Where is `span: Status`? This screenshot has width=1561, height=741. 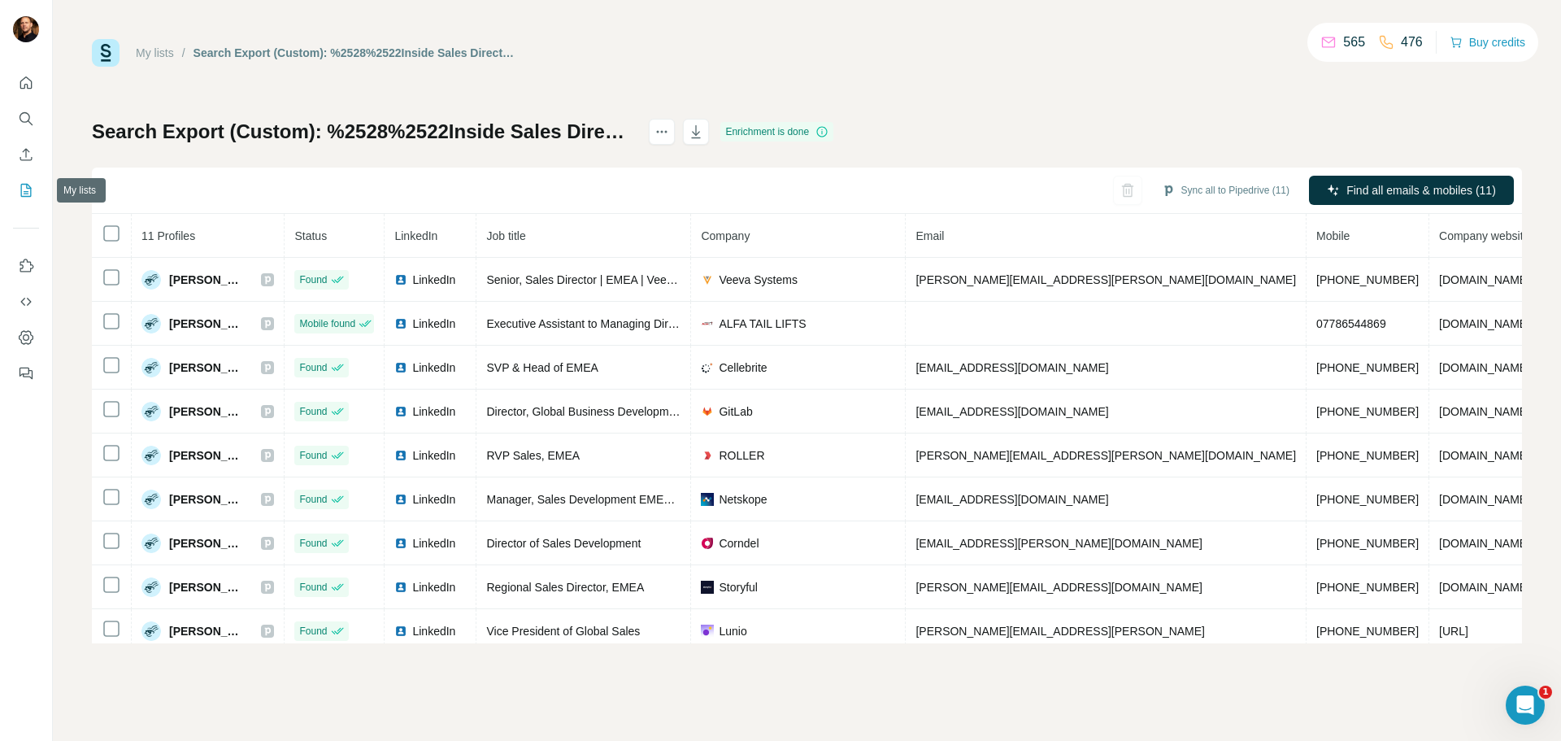
span: Status is located at coordinates (311, 236).